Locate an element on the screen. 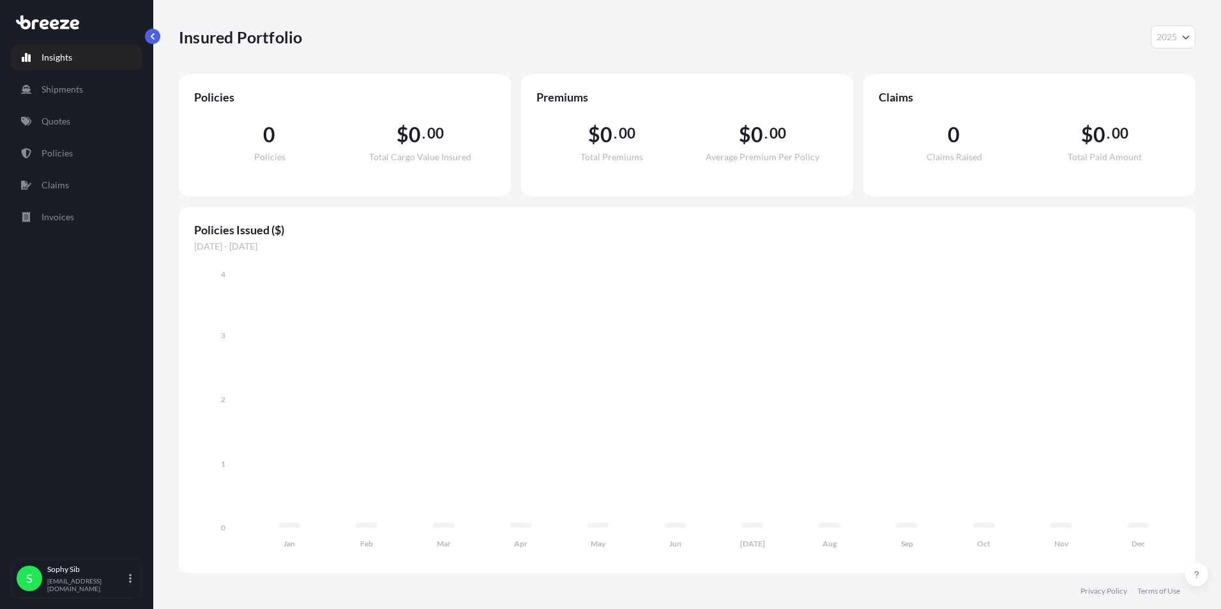 The height and width of the screenshot is (609, 1221). tspan: 4 is located at coordinates (223, 274).